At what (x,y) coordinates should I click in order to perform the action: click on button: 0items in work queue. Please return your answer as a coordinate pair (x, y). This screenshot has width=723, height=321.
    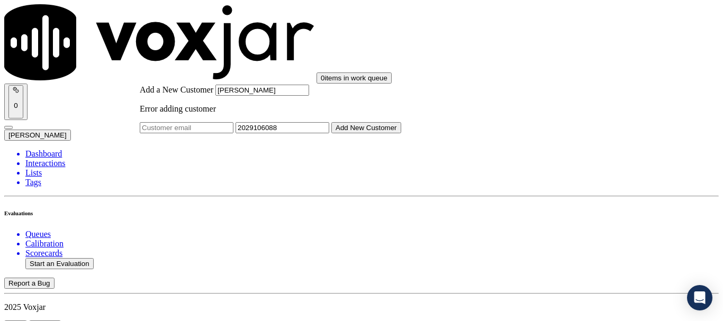
    Looking at the image, I should click on (354, 78).